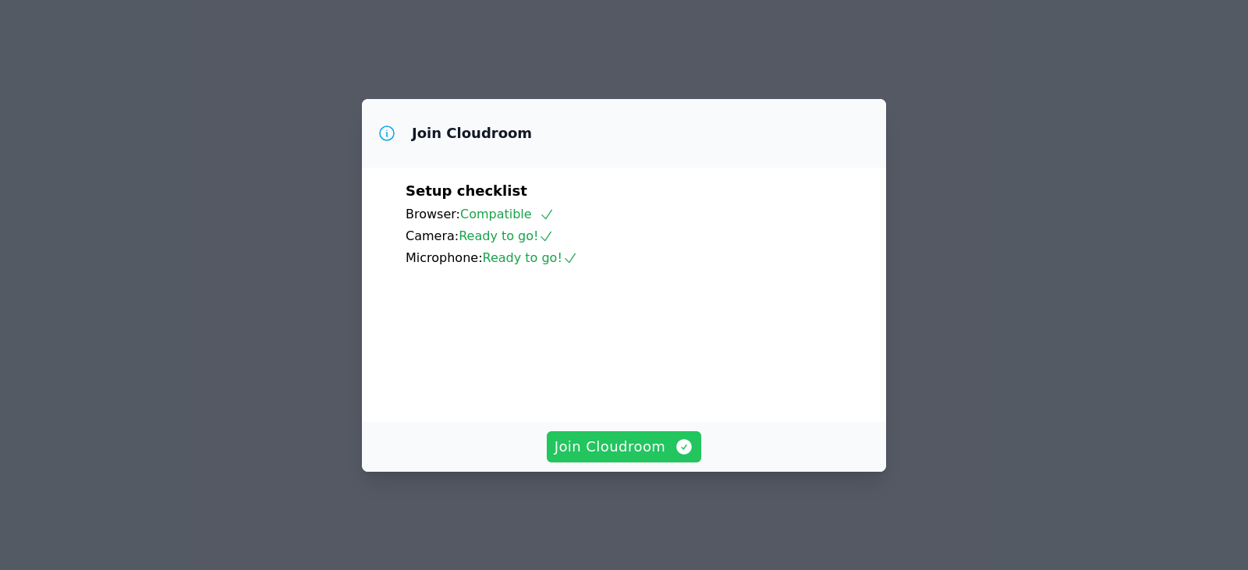  Describe the element at coordinates (507, 214) in the screenshot. I see `span: Compatible` at that location.